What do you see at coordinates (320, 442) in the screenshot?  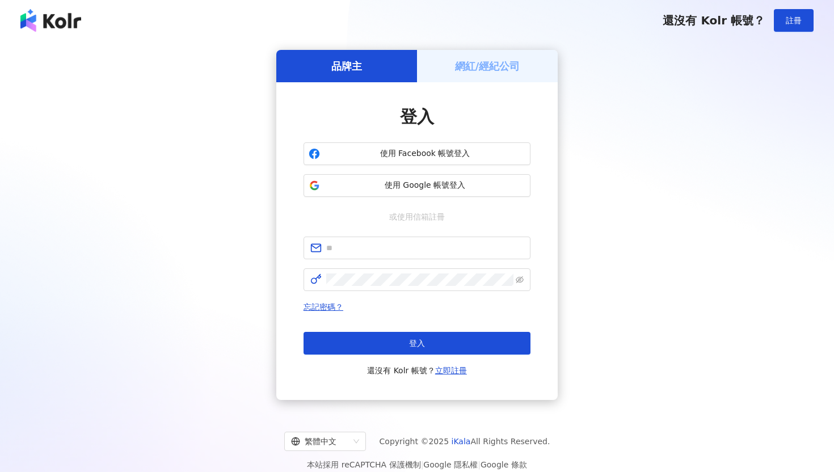 I see `div: 繁體中文` at bounding box center [320, 442].